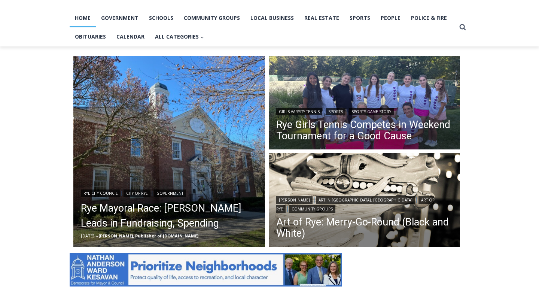 This screenshot has height=291, width=539. What do you see at coordinates (372, 112) in the screenshot?
I see `a: Sports Game Story` at bounding box center [372, 112].